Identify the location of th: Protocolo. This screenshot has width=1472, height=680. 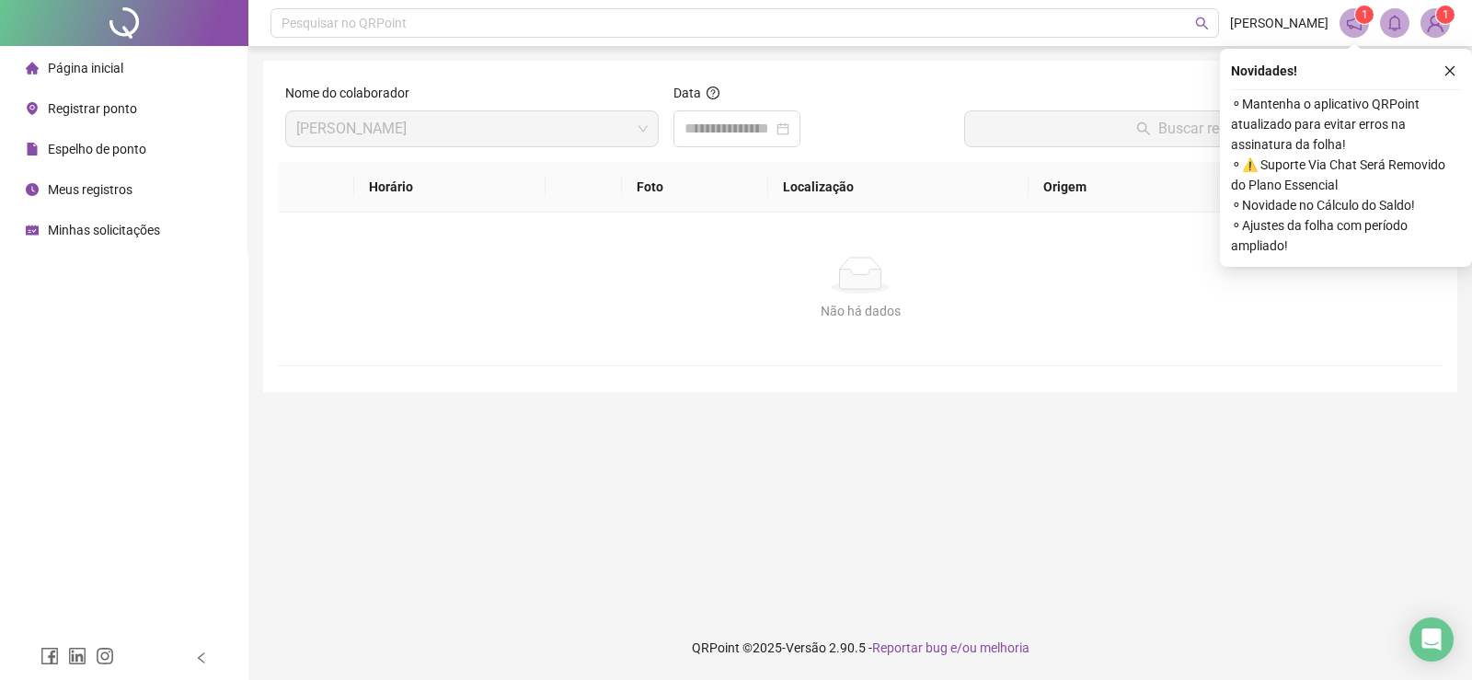
(1331, 187).